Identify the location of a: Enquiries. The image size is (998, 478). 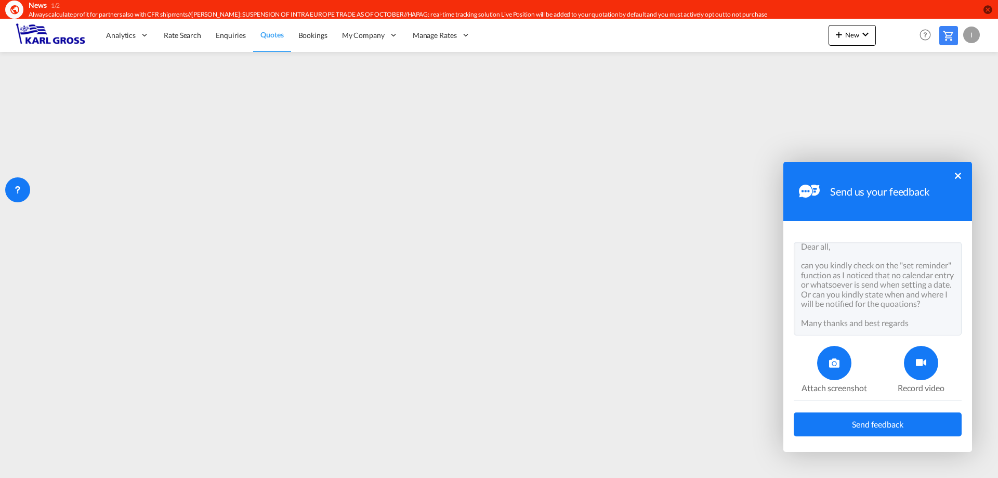
(231, 35).